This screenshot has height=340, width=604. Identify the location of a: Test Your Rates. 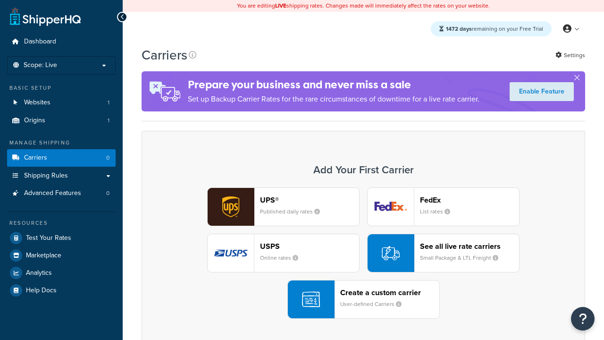
(61, 238).